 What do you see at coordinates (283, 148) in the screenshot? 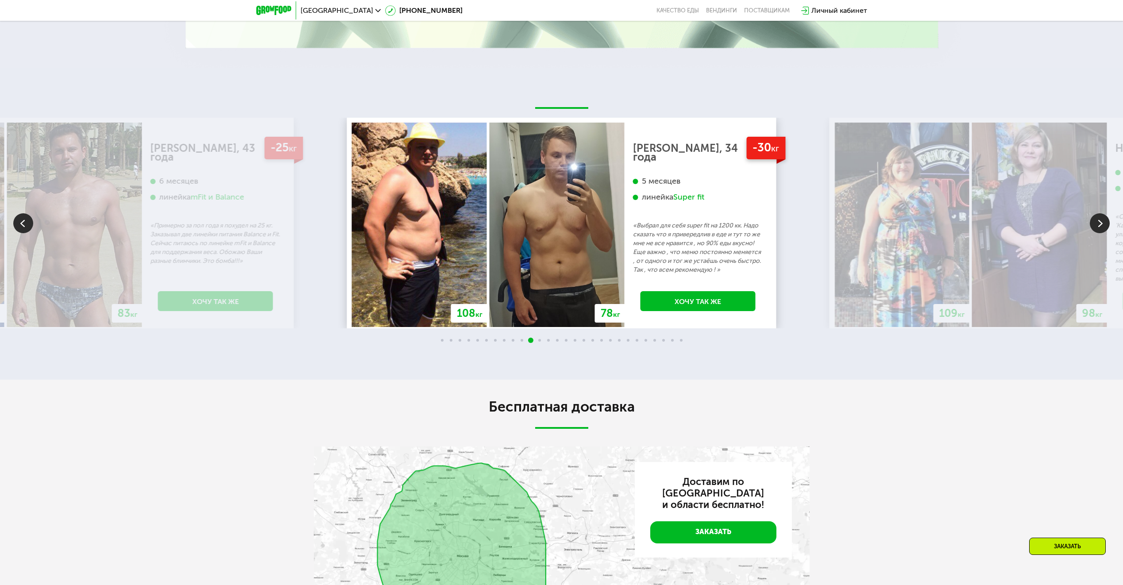
I see `div: -25` at bounding box center [283, 148].